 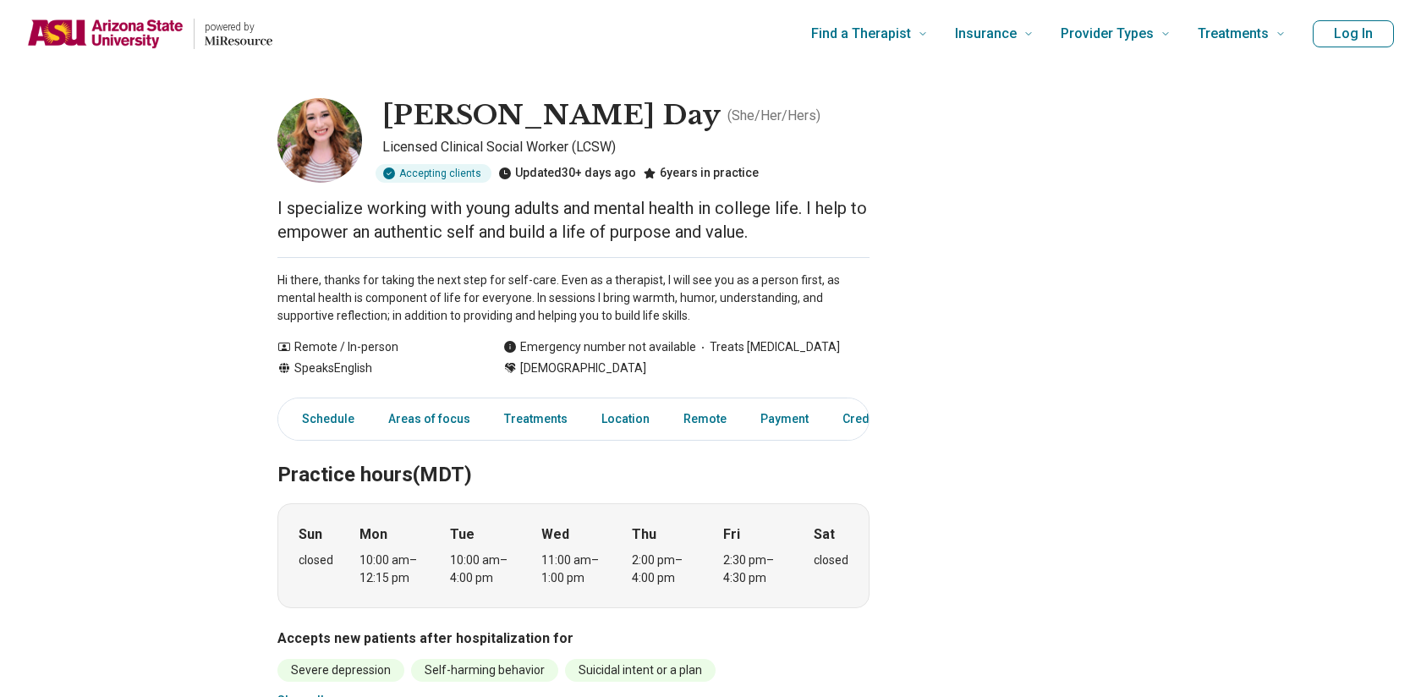 I want to click on p: I specialize working with young adults and mental health in college life. I help to empower an au..., so click(x=574, y=220).